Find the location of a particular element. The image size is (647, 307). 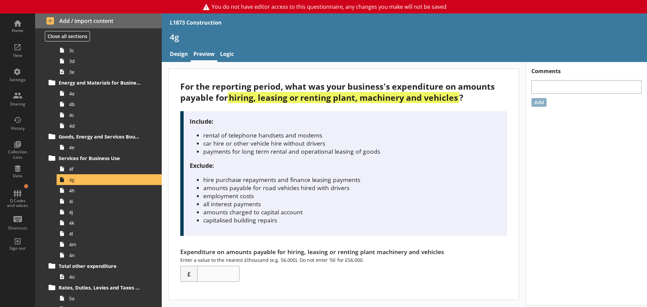

span: 4a is located at coordinates (106, 93).